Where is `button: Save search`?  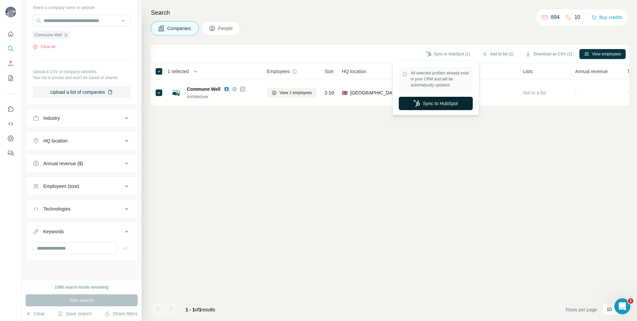 button: Save search is located at coordinates (75, 313).